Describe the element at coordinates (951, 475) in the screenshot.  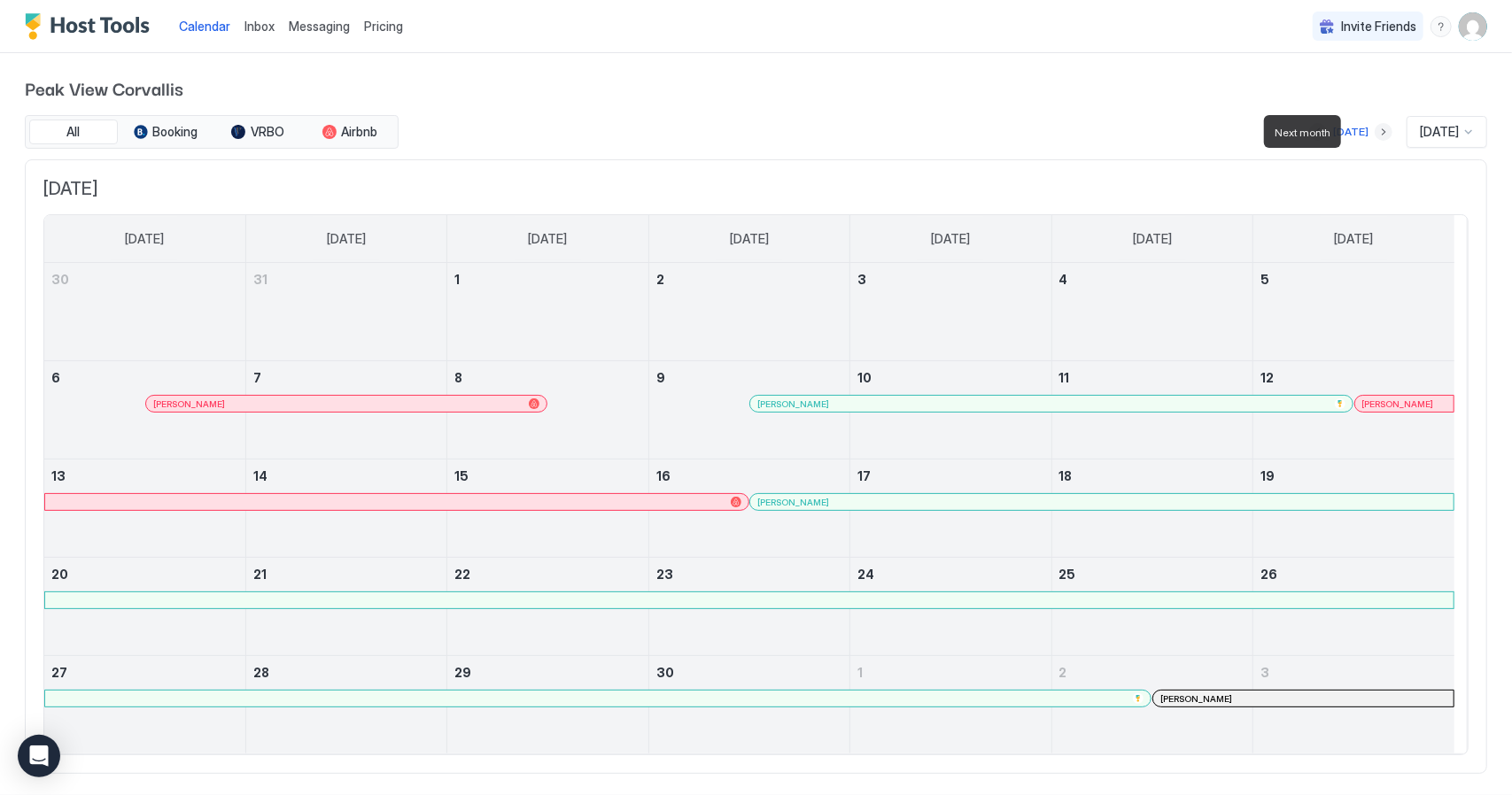
I see `a: April 17, 2025` at that location.